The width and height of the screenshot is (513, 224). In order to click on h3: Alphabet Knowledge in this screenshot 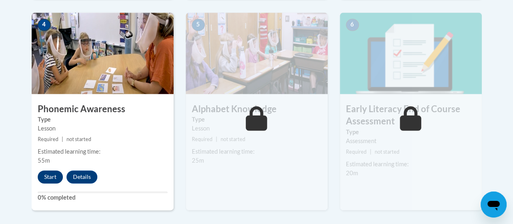, I will do `click(257, 109)`.